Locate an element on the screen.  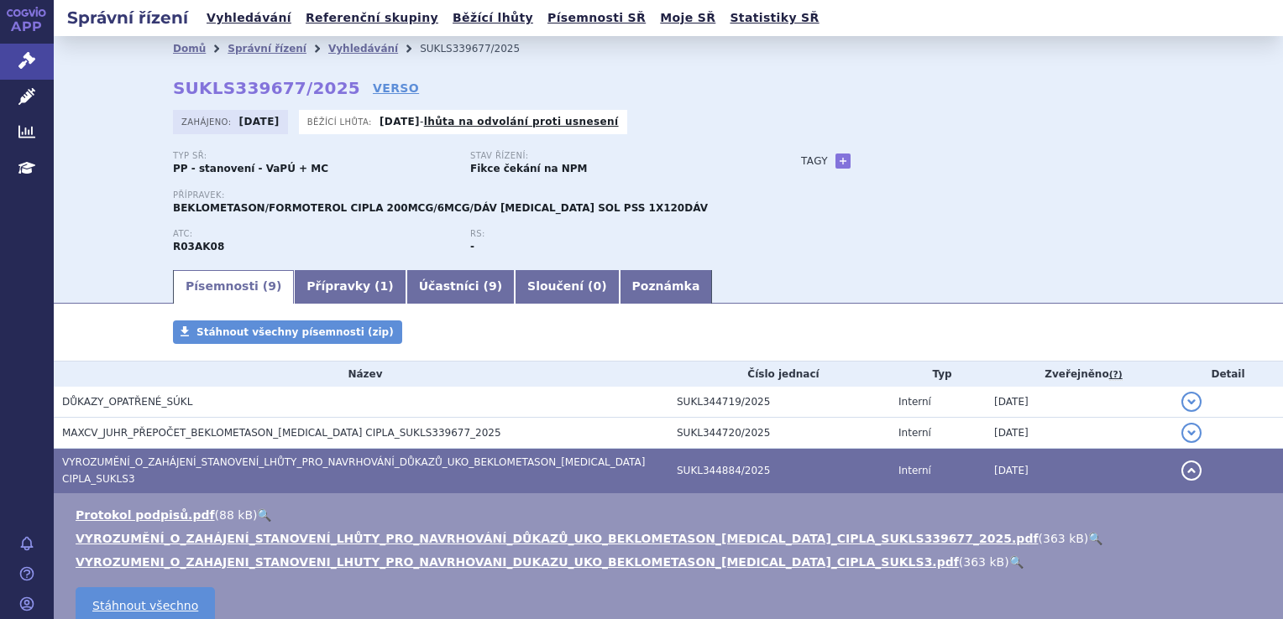
th: Typ is located at coordinates (938, 374).